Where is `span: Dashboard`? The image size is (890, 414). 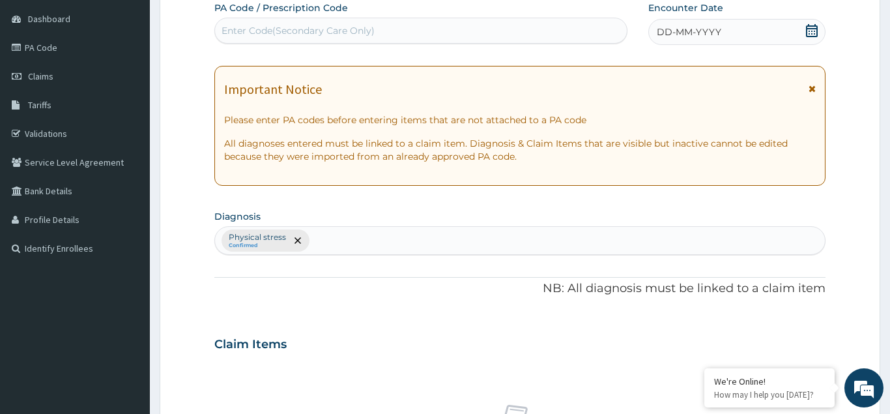 span: Dashboard is located at coordinates (49, 19).